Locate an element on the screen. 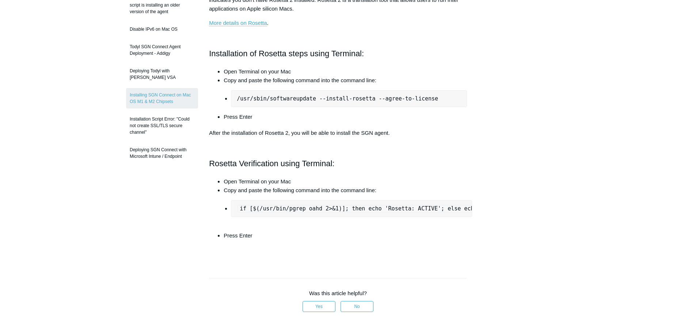 The width and height of the screenshot is (676, 316). a: Deploying SGN Connect with Microsoft Intune / Endpoint is located at coordinates (162, 153).